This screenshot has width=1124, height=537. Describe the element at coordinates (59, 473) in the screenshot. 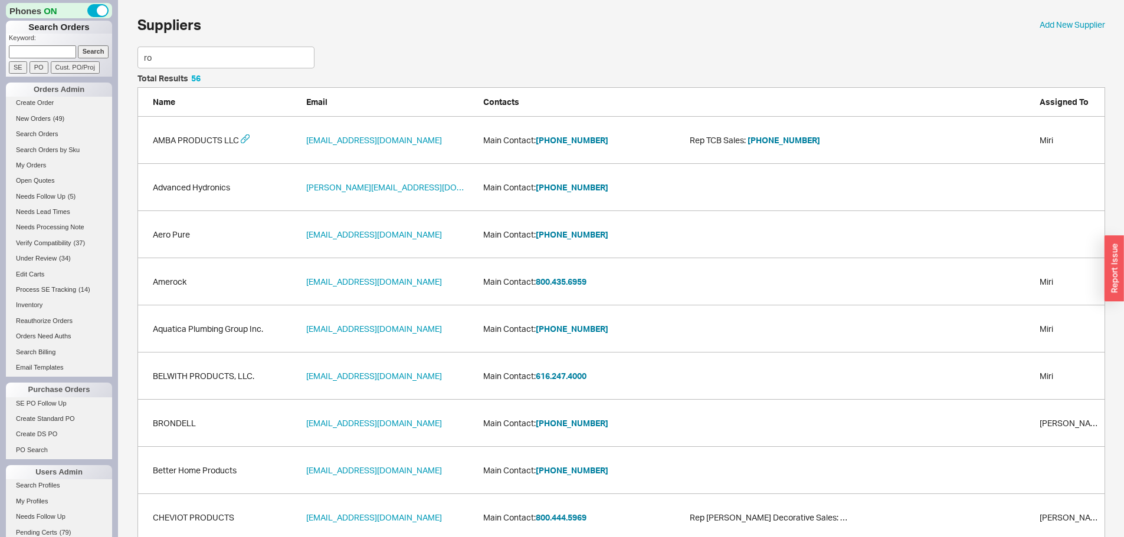

I see `div: Users Admin` at that location.